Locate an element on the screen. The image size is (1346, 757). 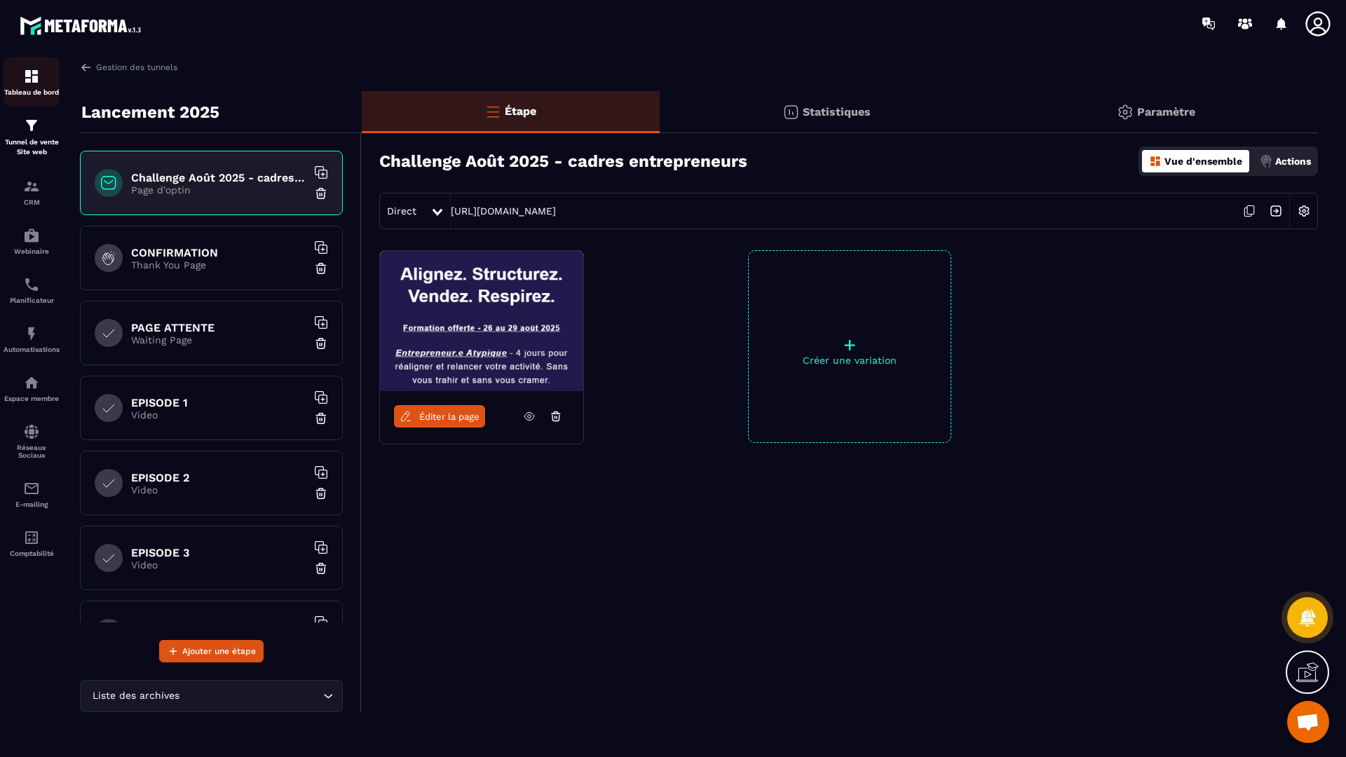
span: Direct is located at coordinates (402, 211).